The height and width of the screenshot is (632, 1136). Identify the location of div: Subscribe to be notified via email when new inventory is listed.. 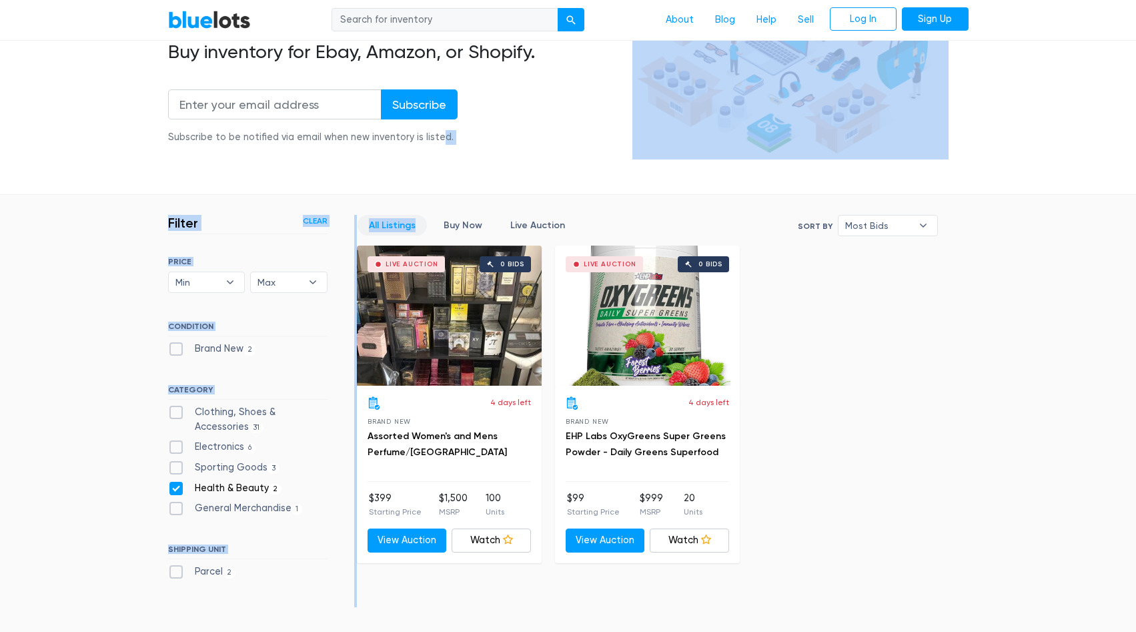
(313, 137).